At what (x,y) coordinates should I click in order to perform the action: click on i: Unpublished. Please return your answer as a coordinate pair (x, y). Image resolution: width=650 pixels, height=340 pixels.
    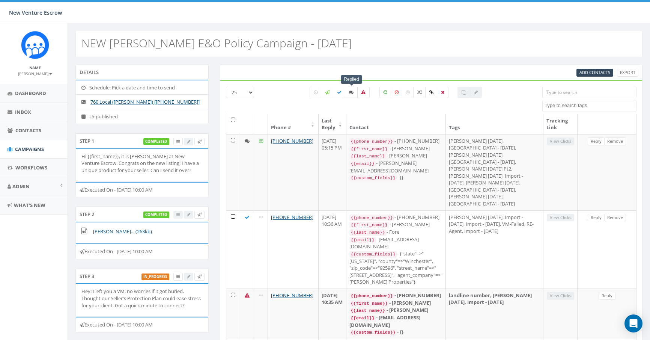
    Looking at the image, I should click on (85, 116).